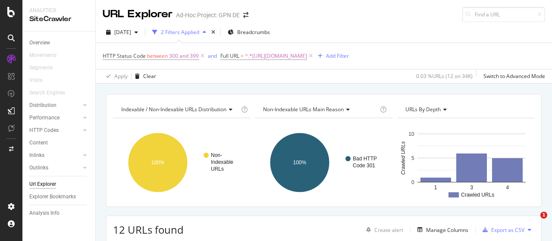  Describe the element at coordinates (122, 32) in the screenshot. I see `span: 2025 Aug. 26th` at that location.